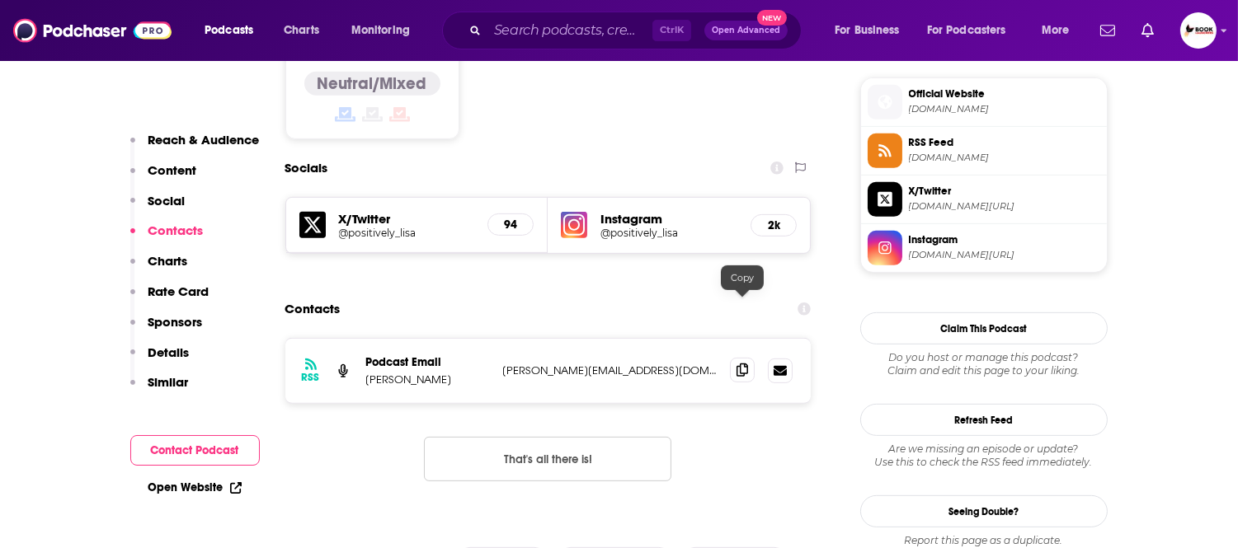 The width and height of the screenshot is (1238, 548). I want to click on span: positivelyproductive.com, so click(1004, 109).